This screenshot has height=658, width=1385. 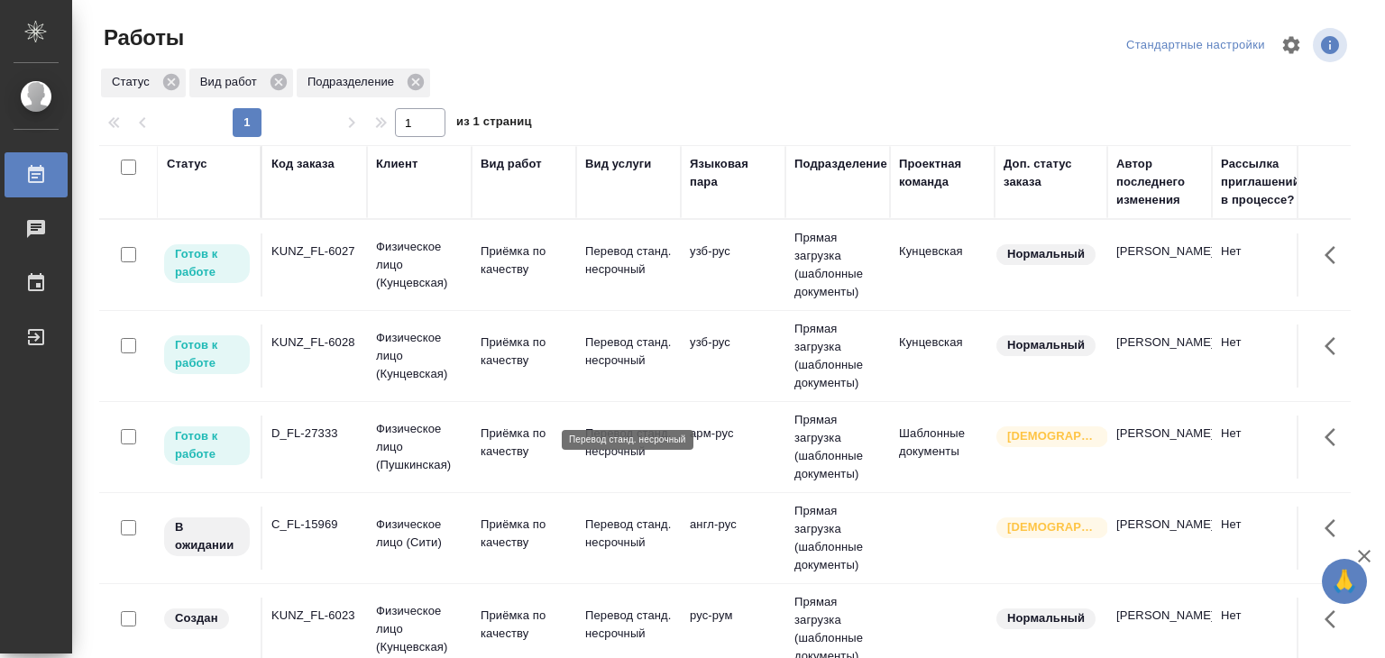 What do you see at coordinates (733, 447) in the screenshot?
I see `td: арм-рус` at bounding box center [733, 447].